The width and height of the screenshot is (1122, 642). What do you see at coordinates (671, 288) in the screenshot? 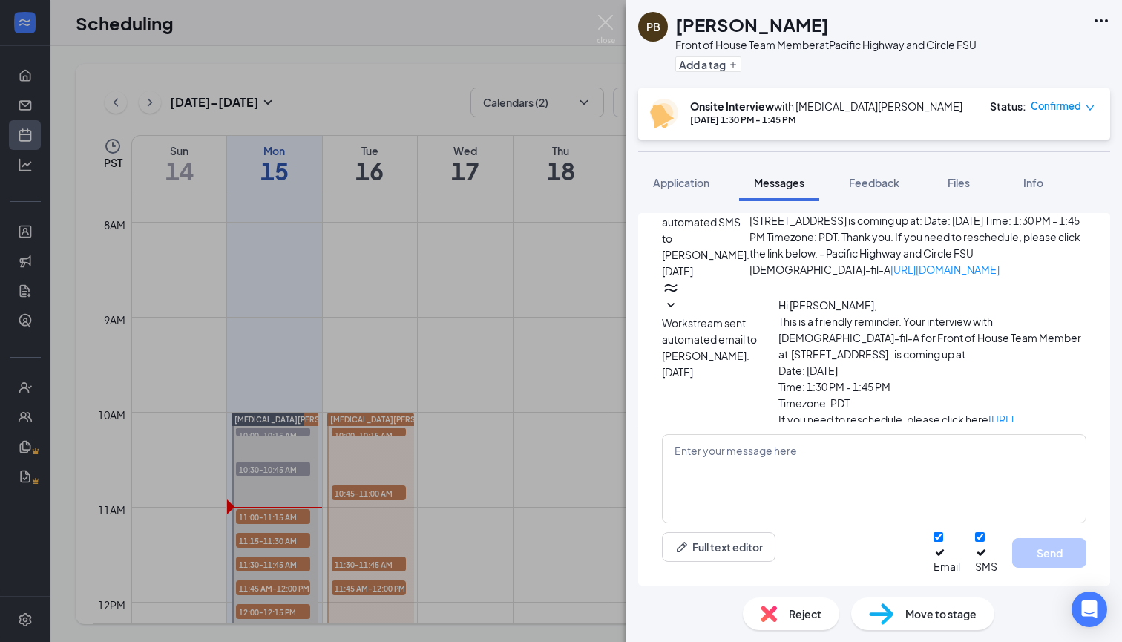
I see `svg: WorkstreamLogo` at bounding box center [671, 288].